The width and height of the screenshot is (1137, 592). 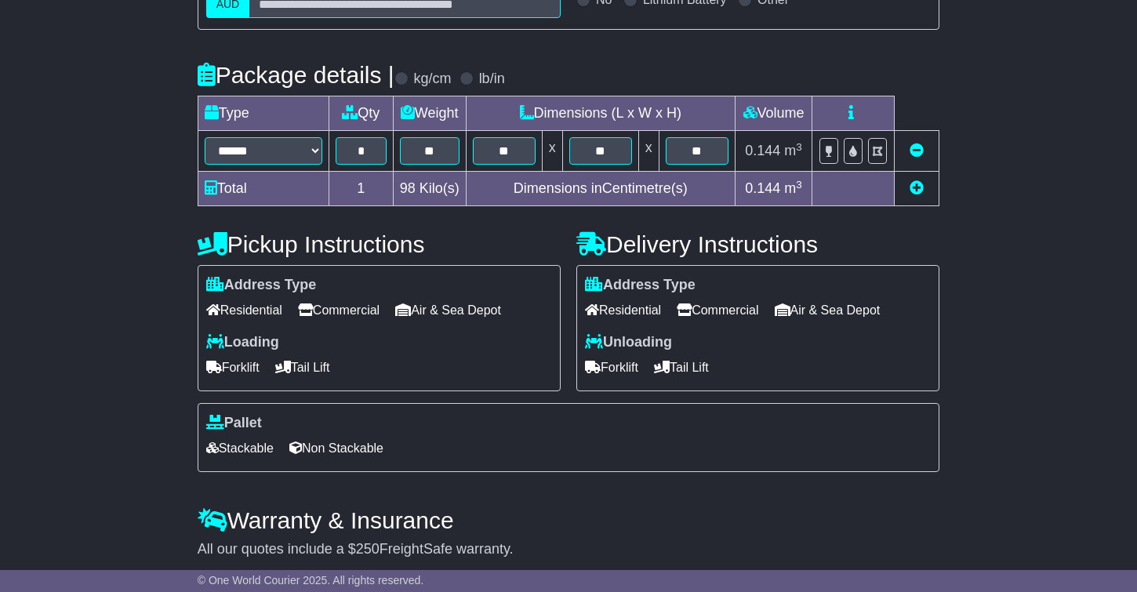 I want to click on a: Remove this item, so click(x=917, y=151).